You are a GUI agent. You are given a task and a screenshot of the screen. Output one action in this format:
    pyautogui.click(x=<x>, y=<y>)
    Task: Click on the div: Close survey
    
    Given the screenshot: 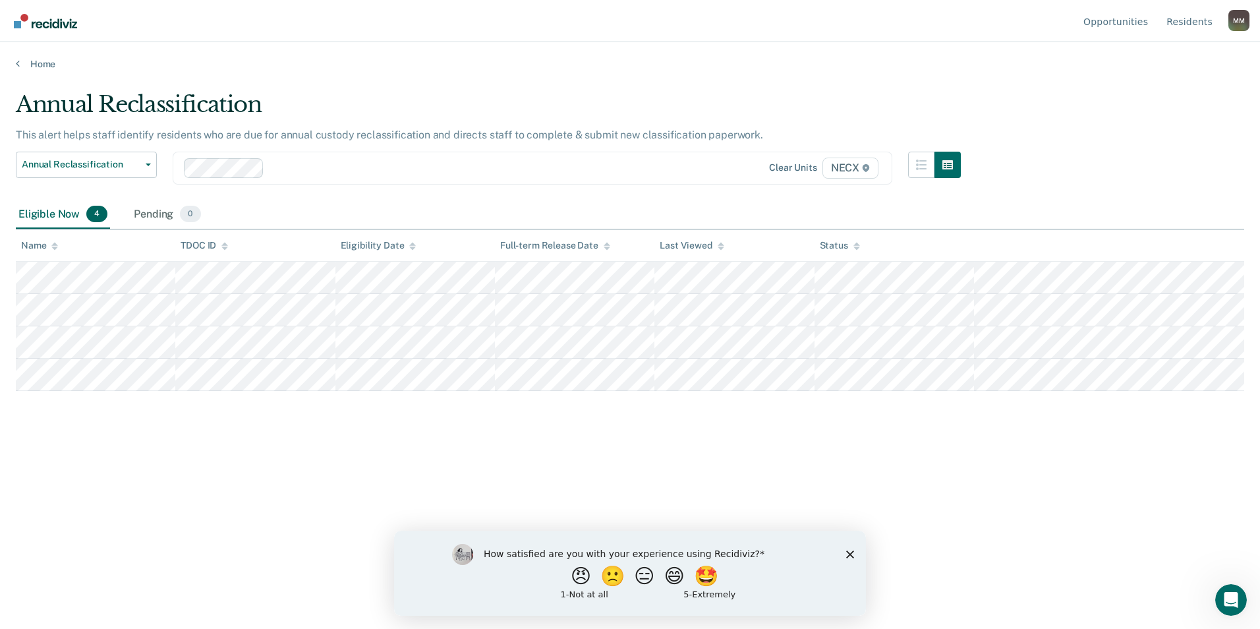 What is the action you would take?
    pyautogui.click(x=456, y=24)
    